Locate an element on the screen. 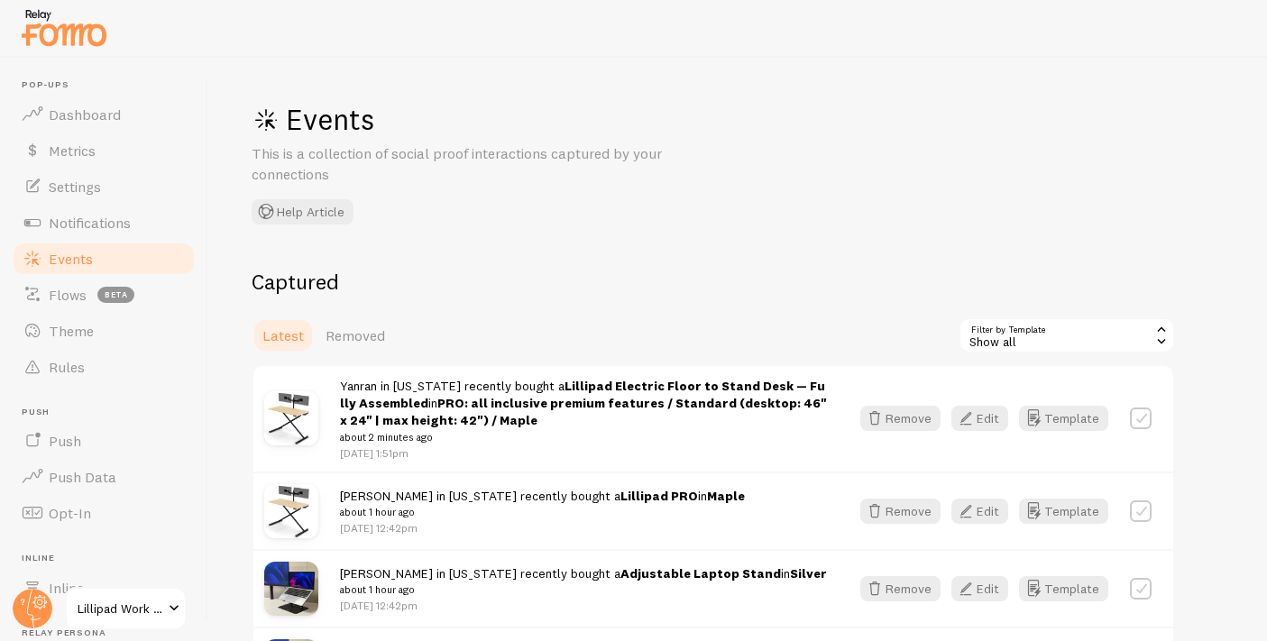  img: Lillipadlaptopstand_small.jpg is located at coordinates (291, 589).